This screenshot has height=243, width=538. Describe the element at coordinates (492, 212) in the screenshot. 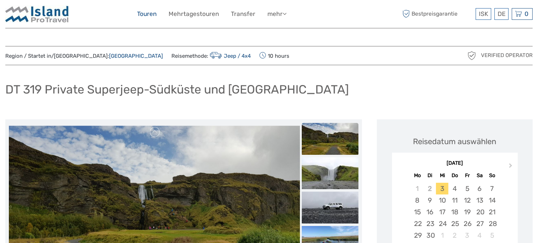

I see `div: Choose Sonntag, 21. September 2025` at that location.